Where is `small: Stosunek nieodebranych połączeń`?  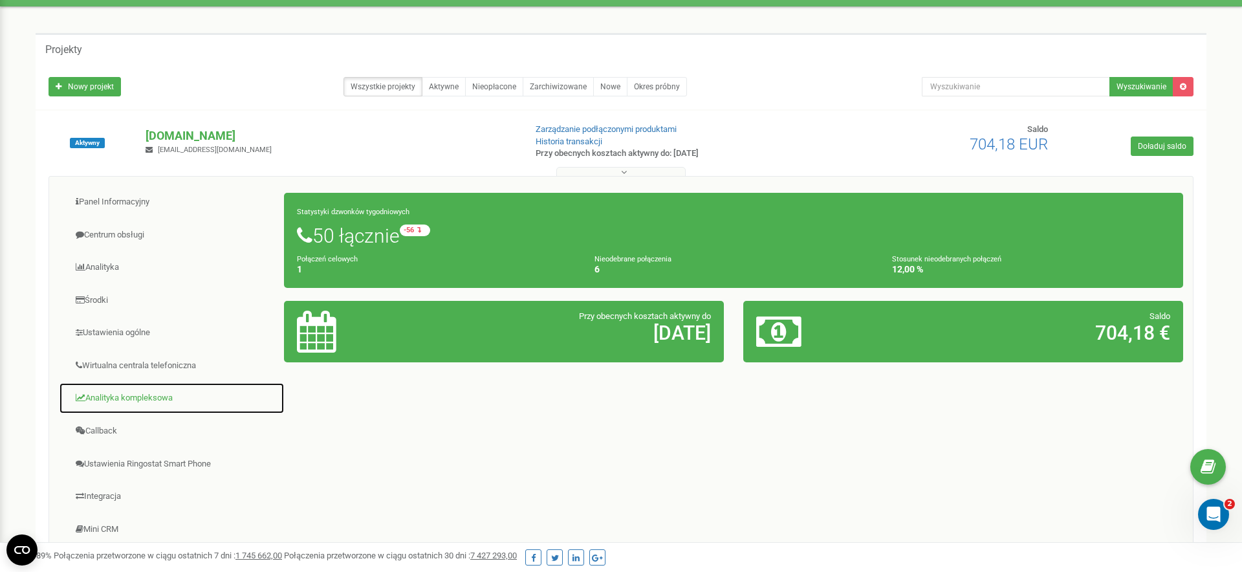
small: Stosunek nieodebranych połączeń is located at coordinates (946, 259).